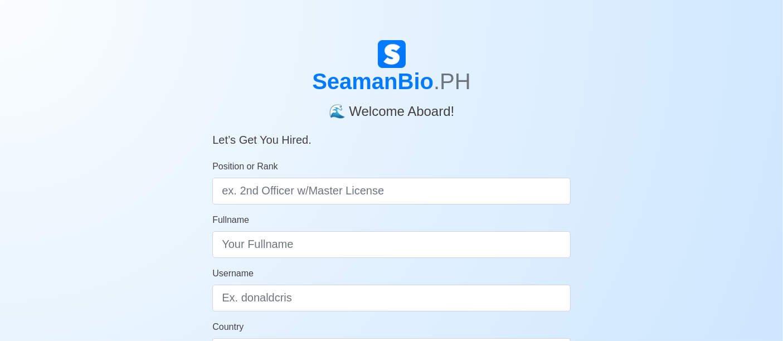  What do you see at coordinates (391, 107) in the screenshot?
I see `h4: 🌊 Welcome Aboard!` at bounding box center [391, 107].